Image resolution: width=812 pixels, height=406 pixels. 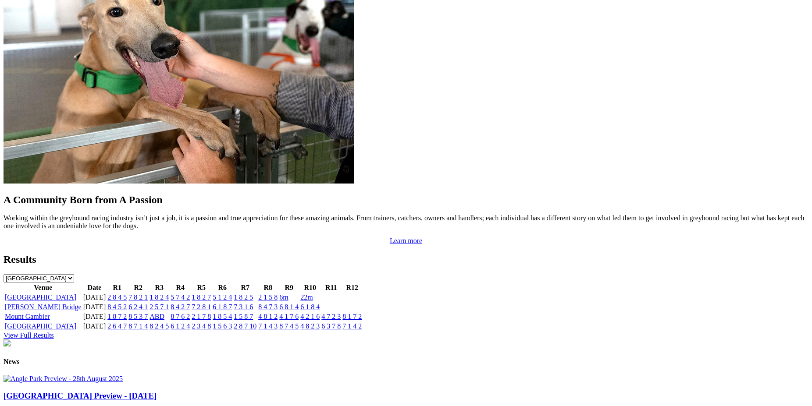 What do you see at coordinates (289, 317) in the screenshot?
I see `a: 4 1 7 6` at bounding box center [289, 317].